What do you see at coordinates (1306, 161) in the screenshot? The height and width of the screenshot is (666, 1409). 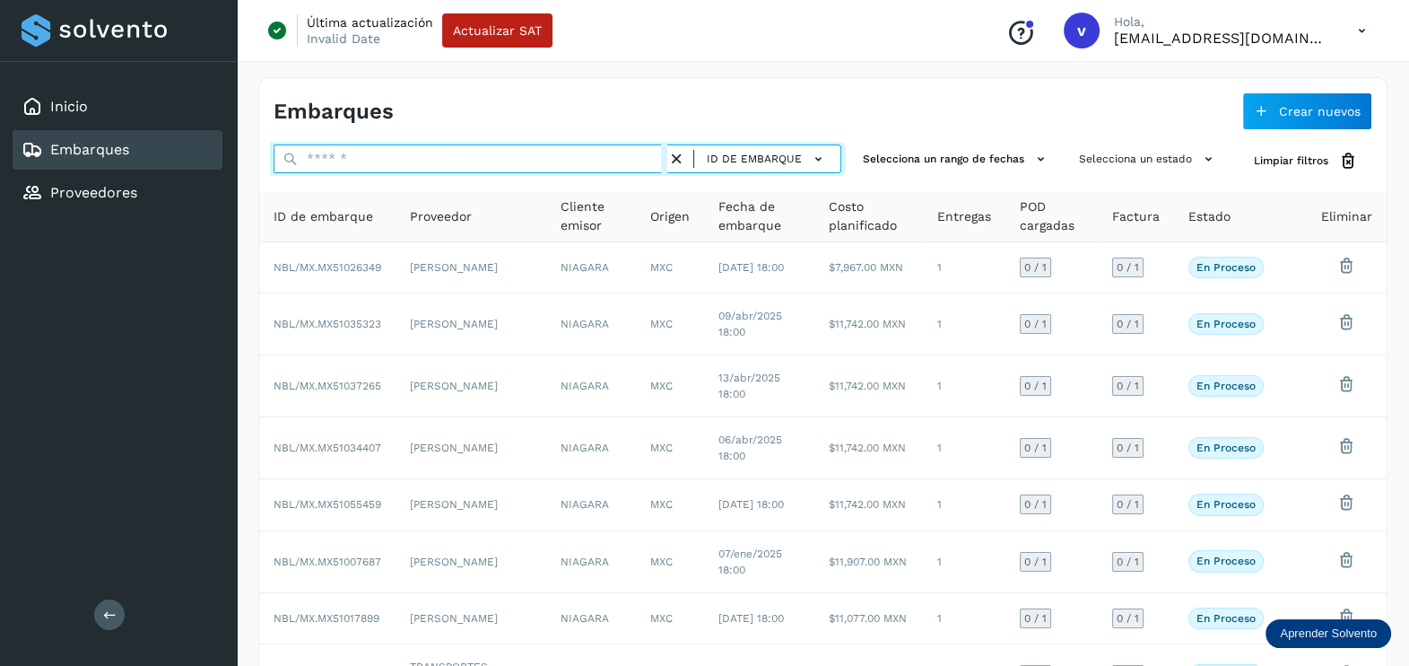 I see `button: Limpiar filtros` at bounding box center [1306, 161].